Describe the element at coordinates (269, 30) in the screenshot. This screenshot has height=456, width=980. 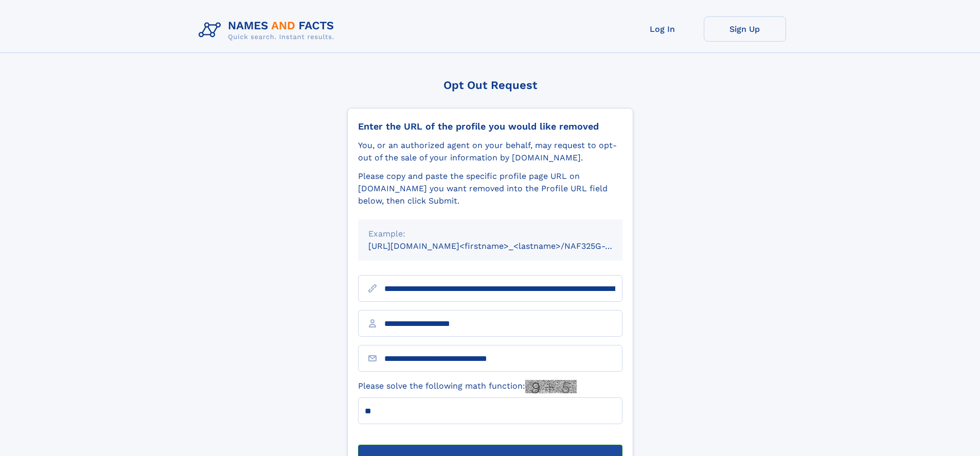
I see `img: Logo Names and Facts` at that location.